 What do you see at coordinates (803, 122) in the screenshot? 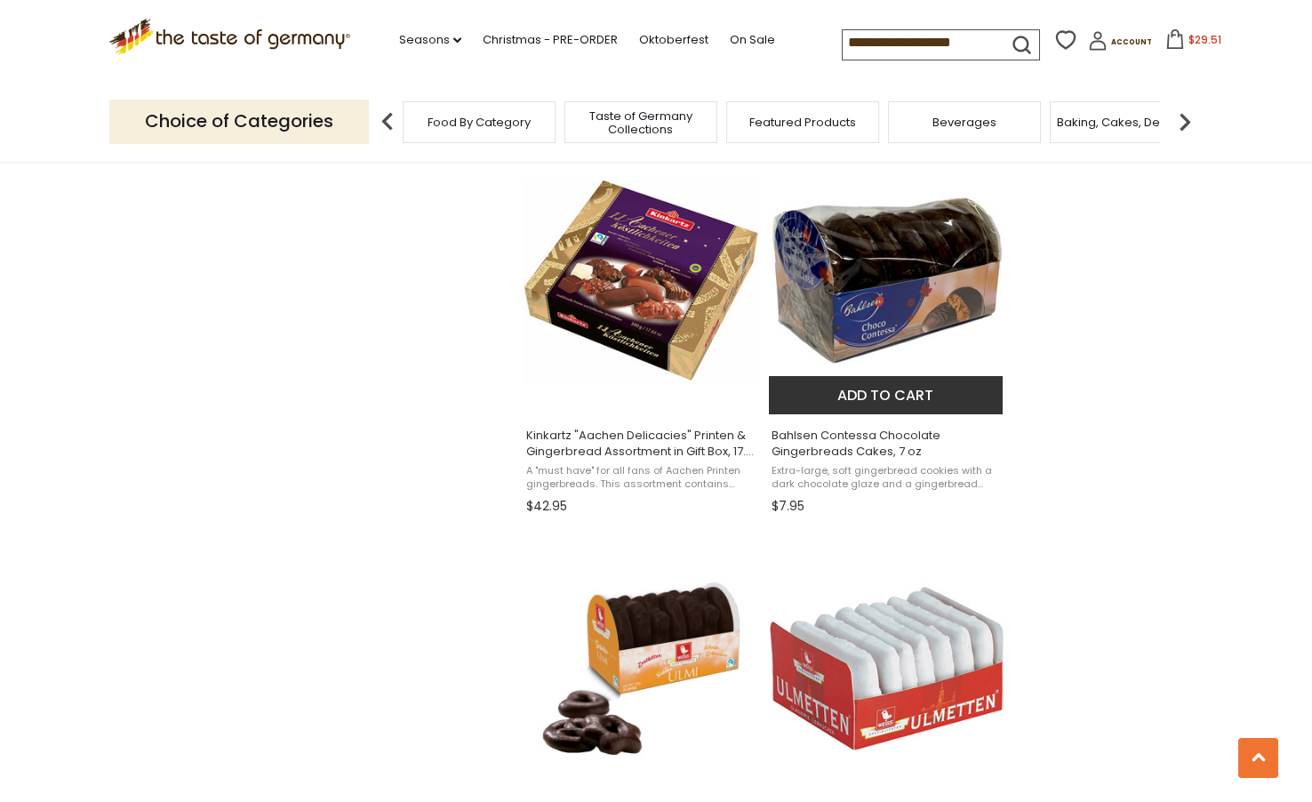
I see `a: Featured Products` at bounding box center [803, 122].